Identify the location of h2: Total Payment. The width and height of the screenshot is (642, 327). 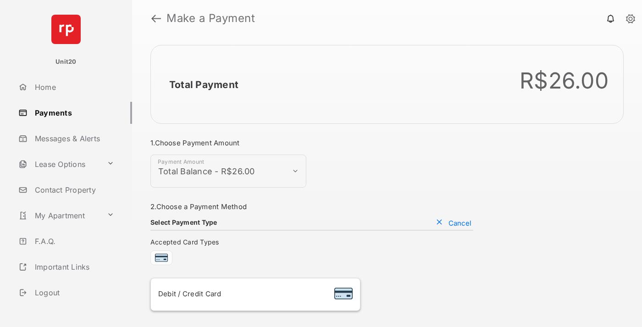
(204, 84).